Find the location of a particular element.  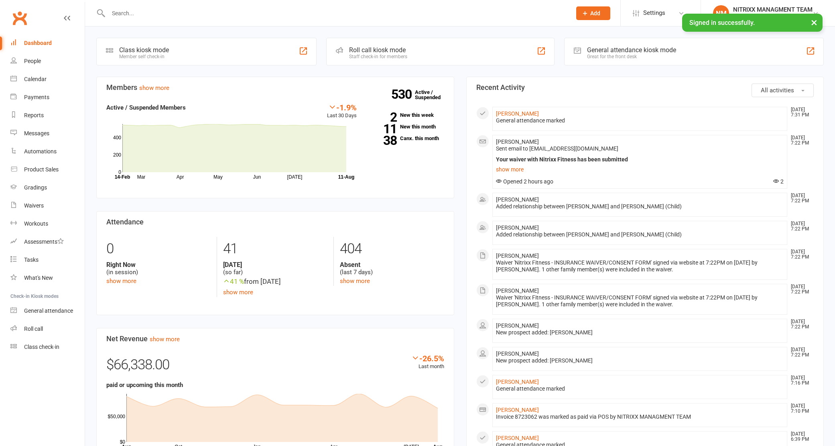

span: Add is located at coordinates (595, 13).